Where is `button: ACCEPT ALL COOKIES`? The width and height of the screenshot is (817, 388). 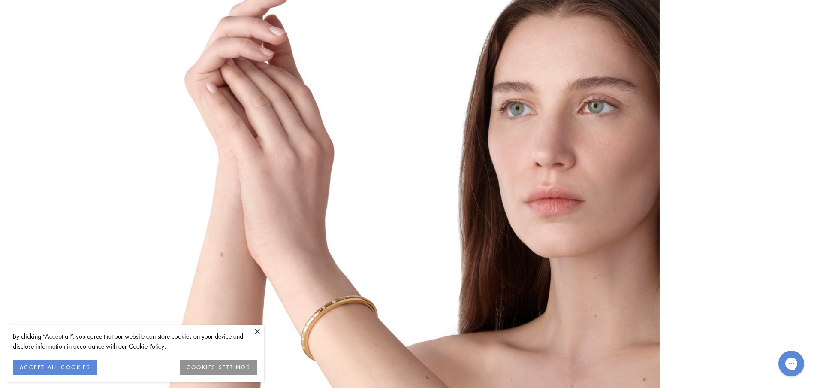 button: ACCEPT ALL COOKIES is located at coordinates (55, 367).